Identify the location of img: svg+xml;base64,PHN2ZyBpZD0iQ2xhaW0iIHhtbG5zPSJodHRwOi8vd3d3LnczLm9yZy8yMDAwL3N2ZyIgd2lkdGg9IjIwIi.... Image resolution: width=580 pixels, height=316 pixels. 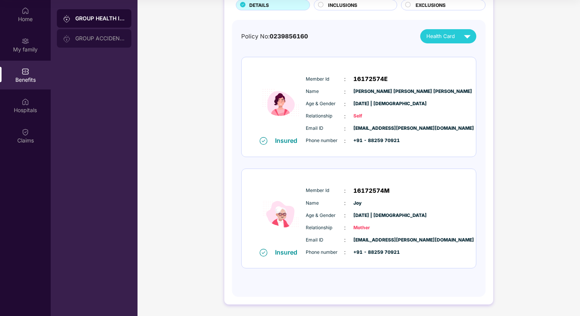
(25, 132).